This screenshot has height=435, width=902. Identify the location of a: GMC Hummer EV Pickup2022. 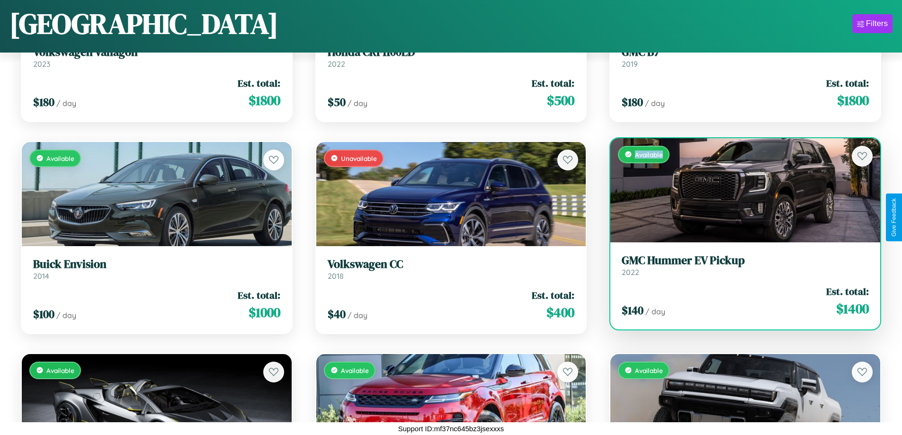
(745, 265).